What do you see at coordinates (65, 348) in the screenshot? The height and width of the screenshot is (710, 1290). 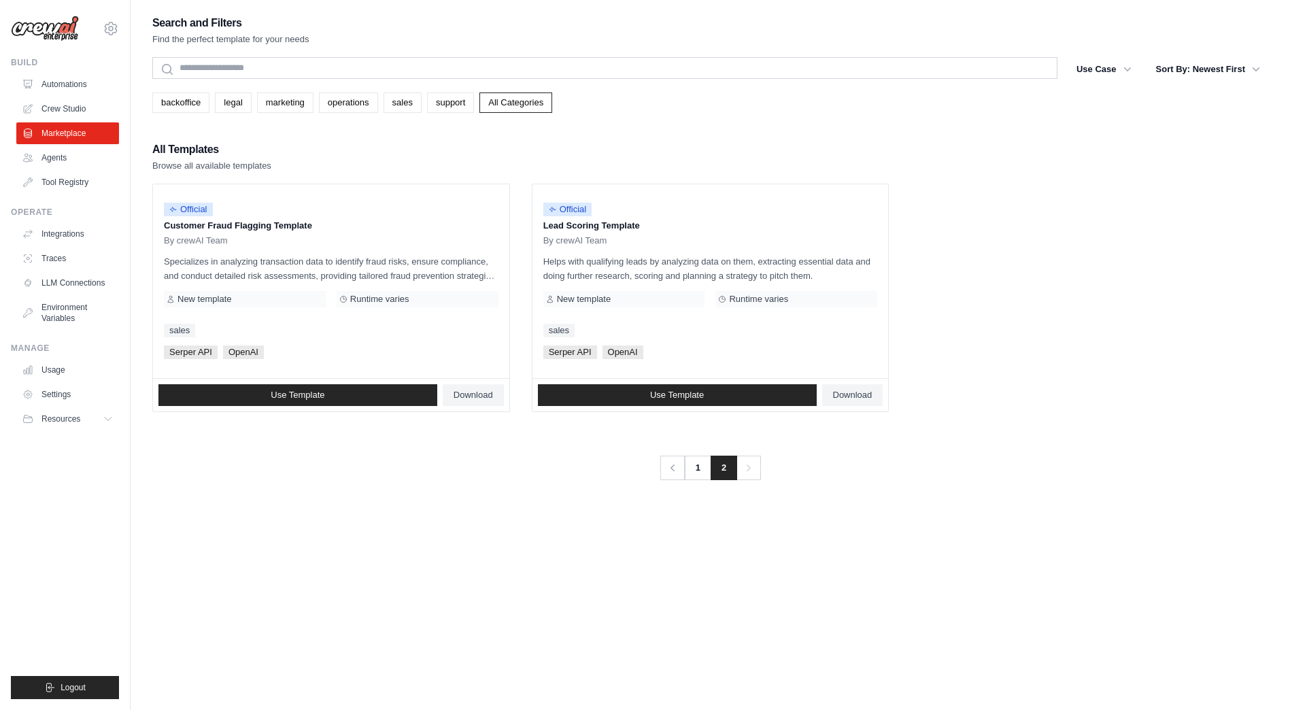 I see `div: Manage` at bounding box center [65, 348].